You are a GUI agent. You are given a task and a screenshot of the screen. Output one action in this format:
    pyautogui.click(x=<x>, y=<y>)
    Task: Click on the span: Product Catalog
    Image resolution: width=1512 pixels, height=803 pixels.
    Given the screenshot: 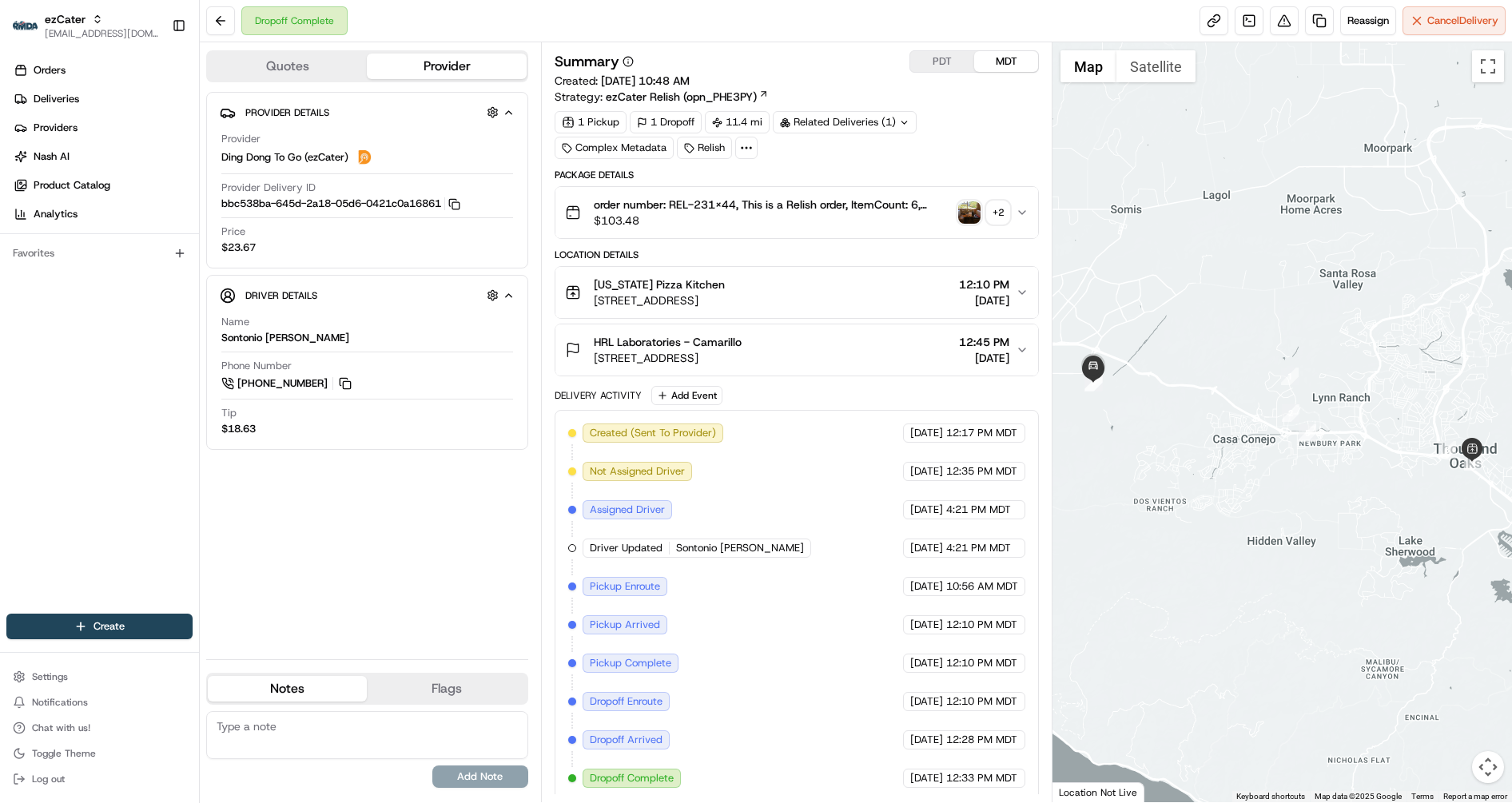 What is the action you would take?
    pyautogui.click(x=72, y=185)
    